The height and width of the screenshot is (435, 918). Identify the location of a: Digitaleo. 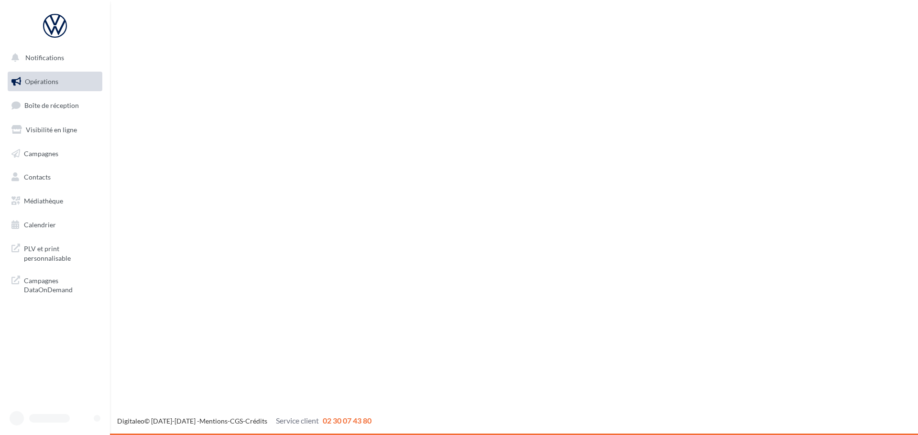
(130, 421).